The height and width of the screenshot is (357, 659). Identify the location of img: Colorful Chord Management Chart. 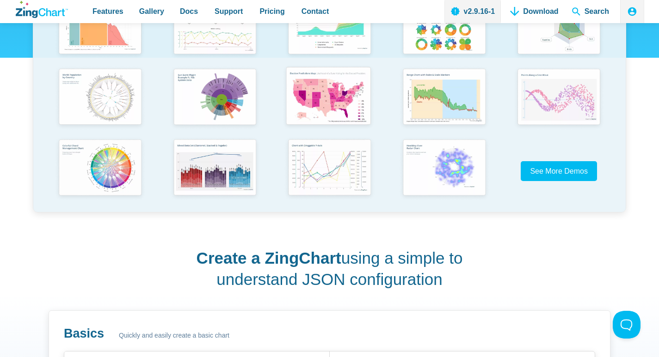
(100, 169).